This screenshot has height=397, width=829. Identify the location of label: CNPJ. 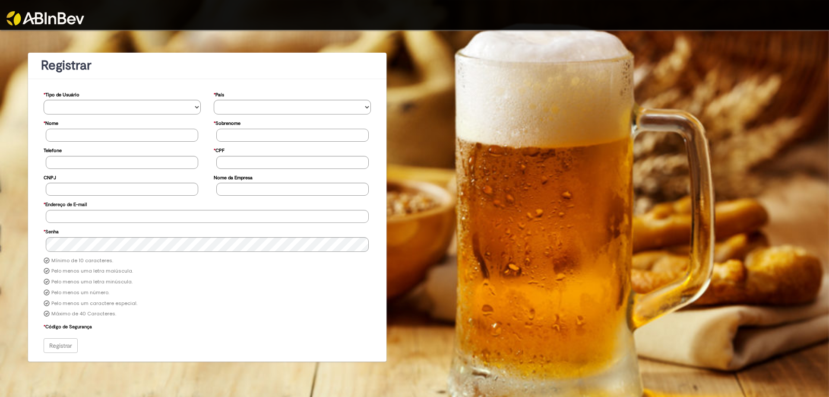
(50, 177).